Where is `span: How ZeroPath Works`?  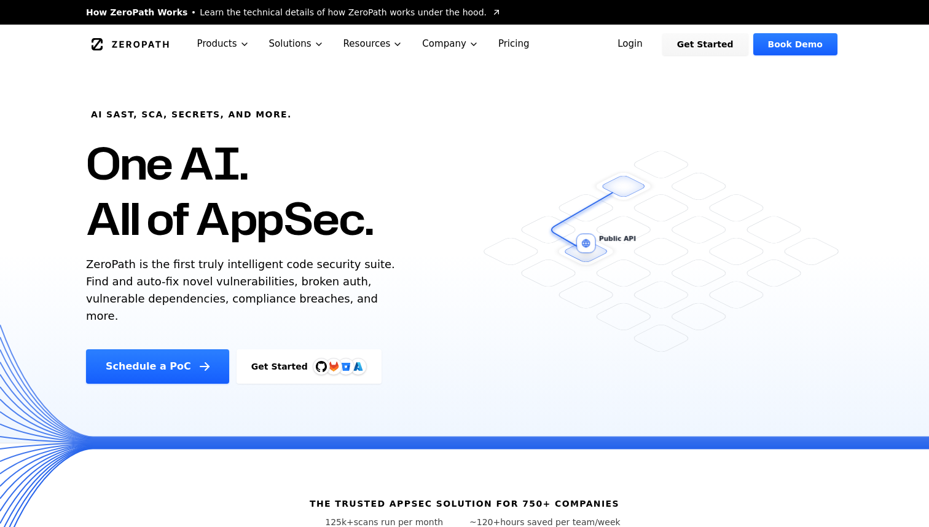
span: How ZeroPath Works is located at coordinates (136, 12).